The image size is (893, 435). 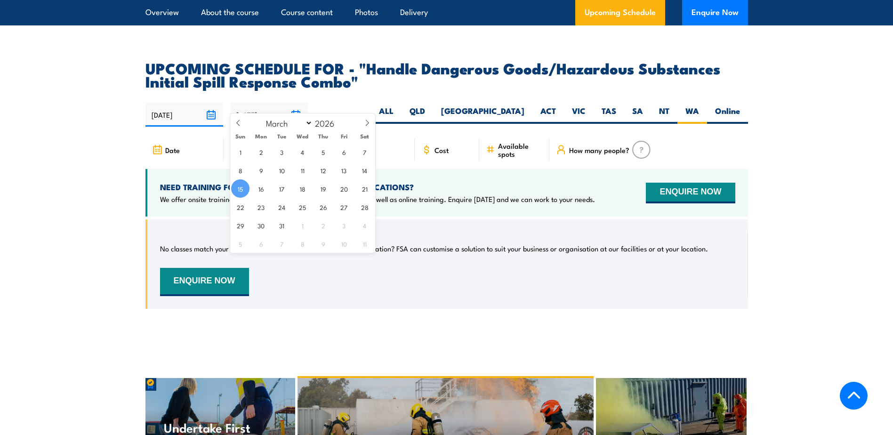 What do you see at coordinates (184, 114) in the screenshot?
I see `input: From date` at bounding box center [184, 114].